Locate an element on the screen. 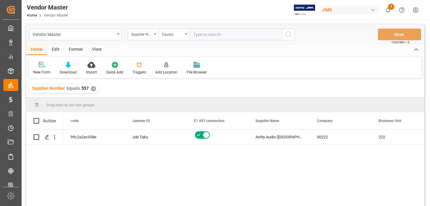  div: View is located at coordinates (97, 50).